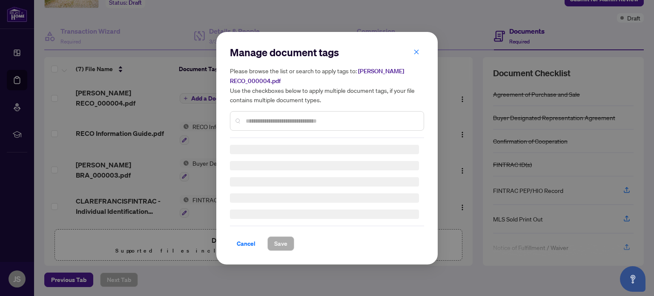 The height and width of the screenshot is (296, 654). I want to click on span: Cancel, so click(246, 244).